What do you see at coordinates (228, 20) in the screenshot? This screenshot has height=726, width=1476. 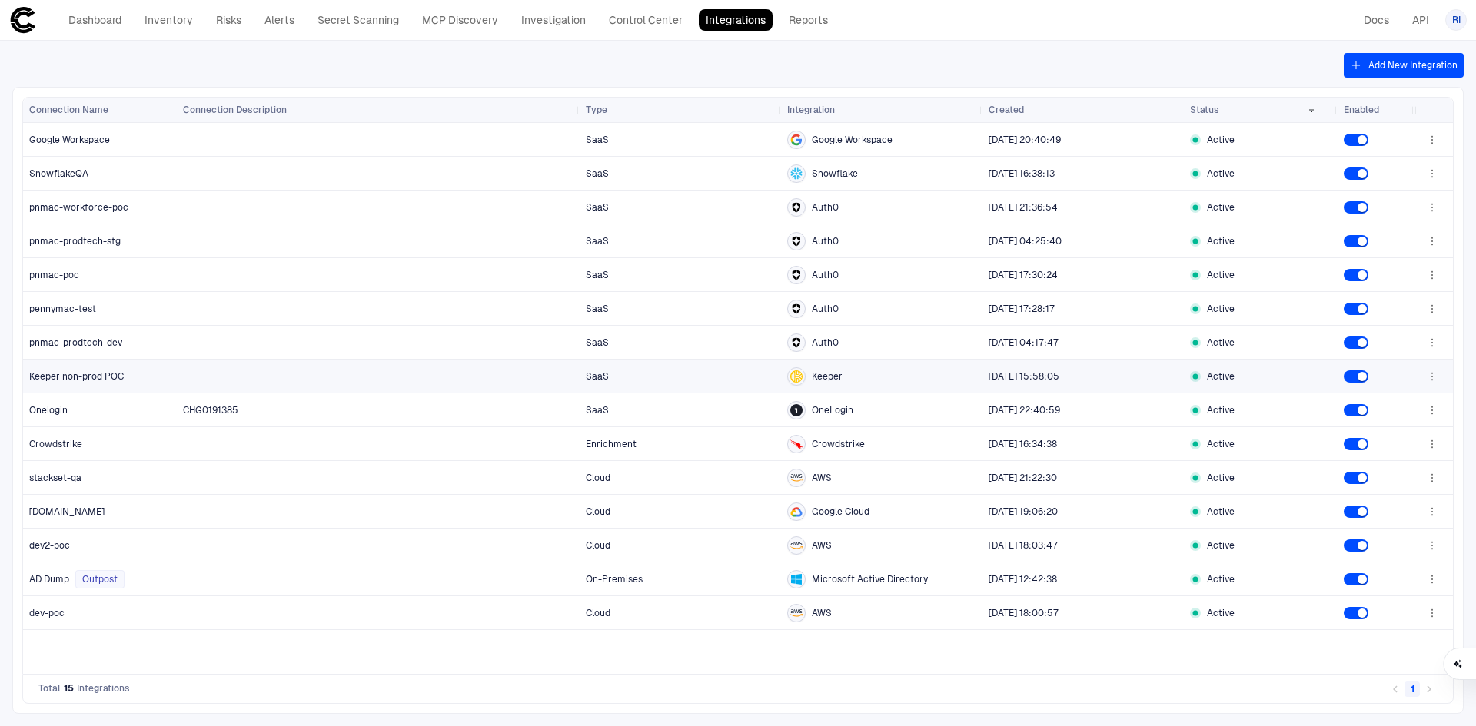 I see `a: Risks` at bounding box center [228, 20].